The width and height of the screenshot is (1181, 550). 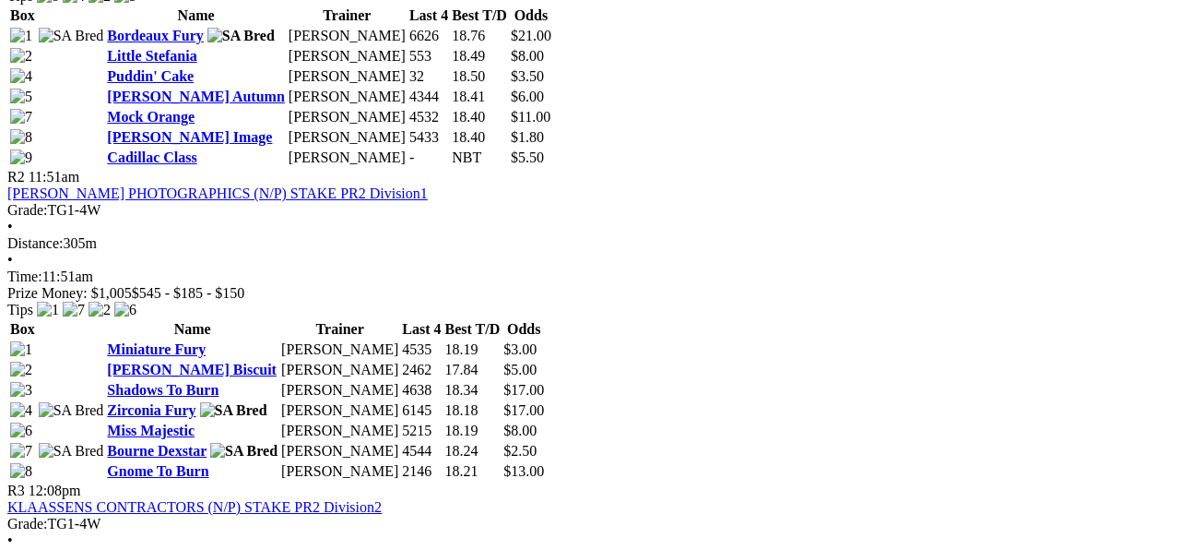 What do you see at coordinates (429, 137) in the screenshot?
I see `td: 5433` at bounding box center [429, 137].